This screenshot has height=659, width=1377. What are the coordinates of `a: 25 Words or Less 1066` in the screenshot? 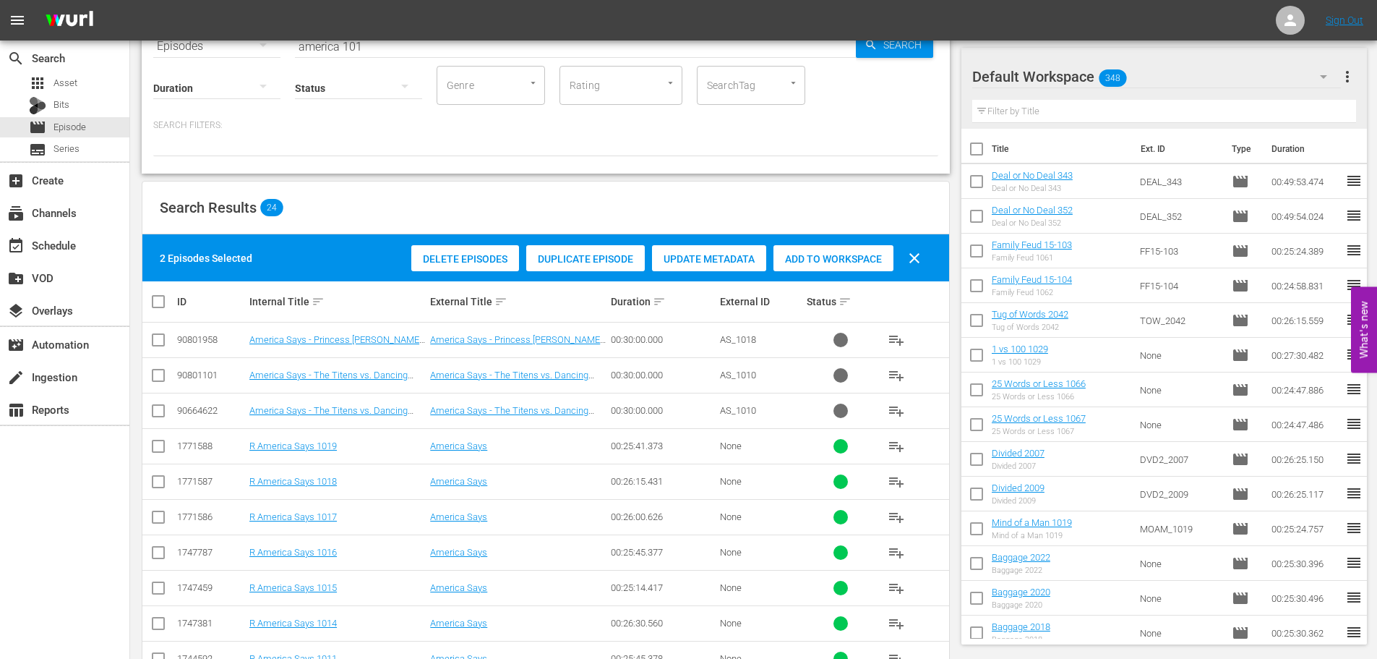 It's located at (1039, 383).